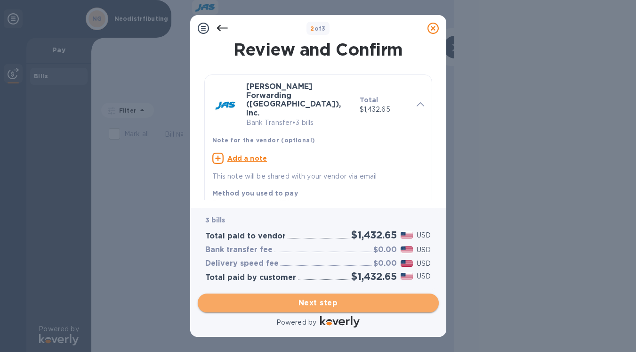 The image size is (636, 352). Describe the element at coordinates (242, 263) in the screenshot. I see `h3: Delivery speed fee` at that location.